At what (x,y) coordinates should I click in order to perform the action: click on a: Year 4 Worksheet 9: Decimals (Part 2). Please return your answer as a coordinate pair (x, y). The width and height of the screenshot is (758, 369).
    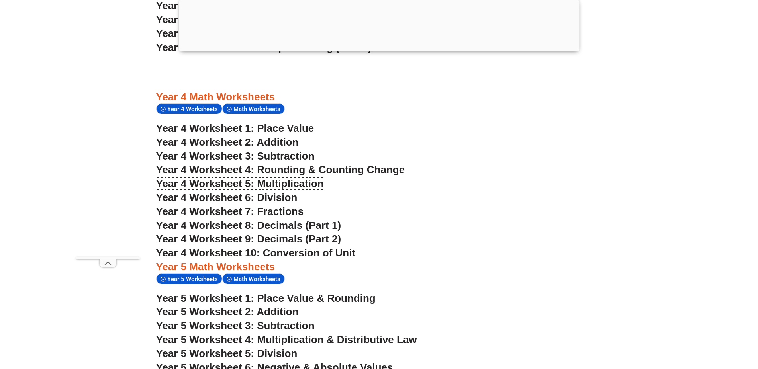
    Looking at the image, I should click on (249, 239).